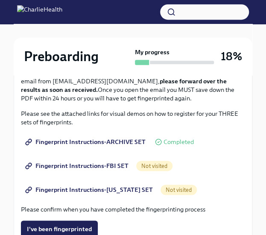 This screenshot has width=266, height=235. I want to click on span: Fingerprint Instructions-ARCHIVE SET, so click(86, 142).